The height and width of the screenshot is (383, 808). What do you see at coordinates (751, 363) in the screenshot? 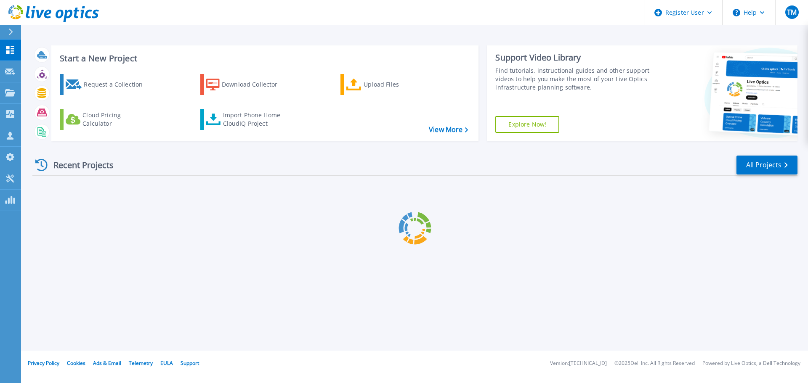
I see `li: Powered by Live Optics, a Dell Technology` at bounding box center [751, 363].